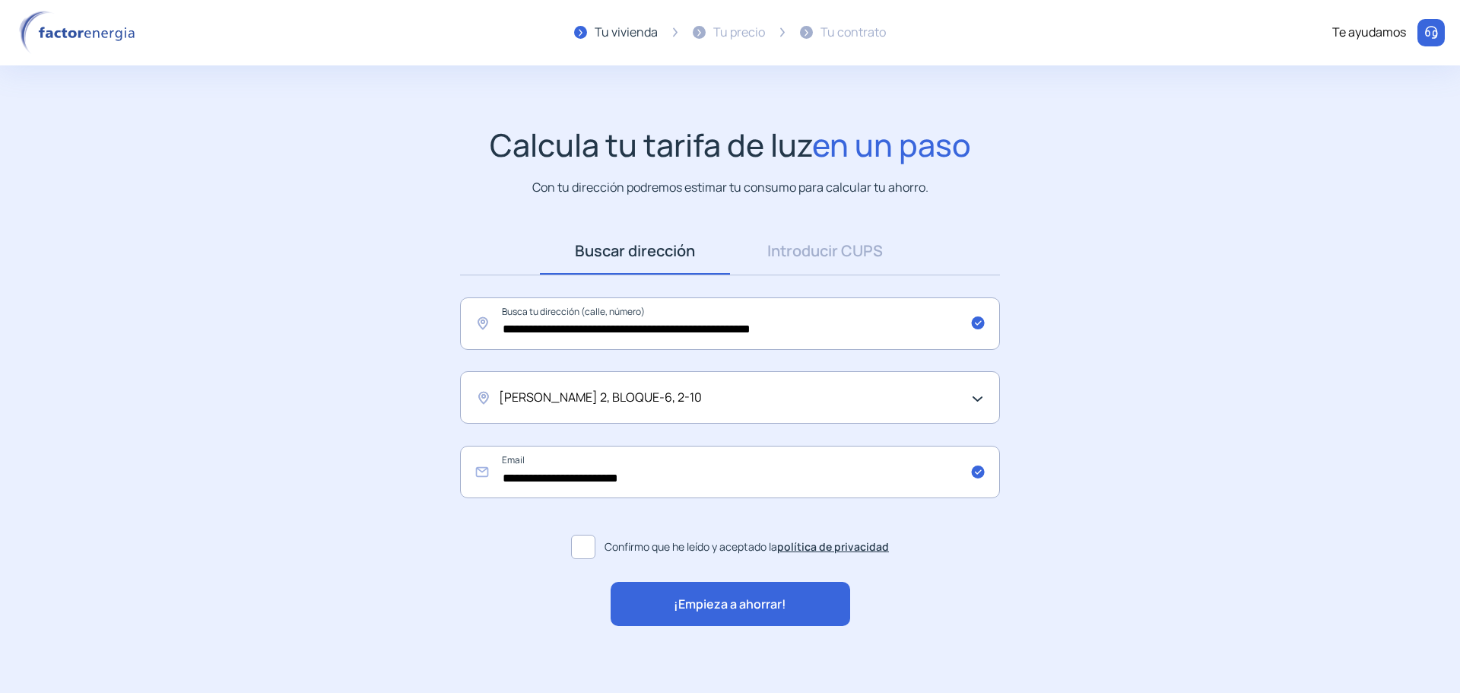 This screenshot has width=1460, height=693. Describe the element at coordinates (626, 33) in the screenshot. I see `div: Tu vivienda` at that location.